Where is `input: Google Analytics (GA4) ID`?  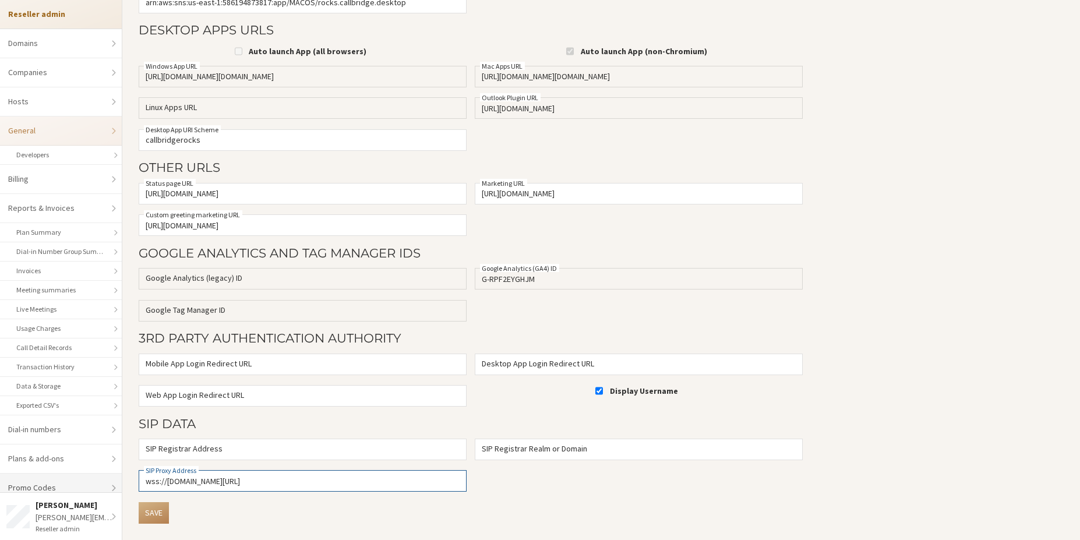 input: Google Analytics (GA4) ID is located at coordinates (638, 278).